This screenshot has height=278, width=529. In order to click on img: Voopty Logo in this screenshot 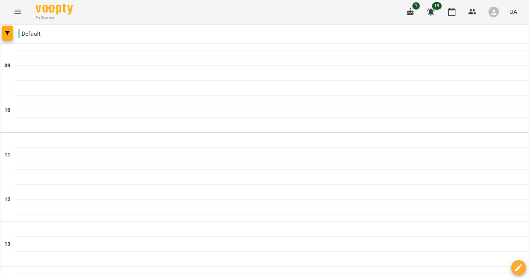, I will do `click(54, 9)`.